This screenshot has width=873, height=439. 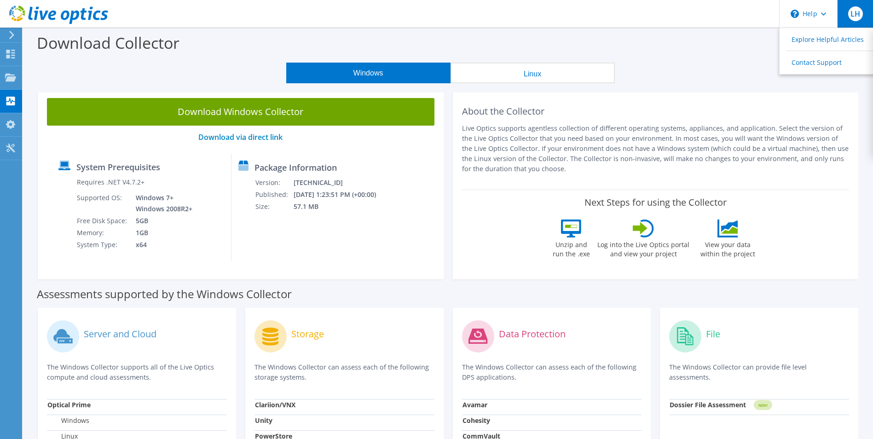 What do you see at coordinates (656, 149) in the screenshot?
I see `p: Live Optics supports agentless collection of different operating systems, appliances, and applica...` at bounding box center [656, 149].